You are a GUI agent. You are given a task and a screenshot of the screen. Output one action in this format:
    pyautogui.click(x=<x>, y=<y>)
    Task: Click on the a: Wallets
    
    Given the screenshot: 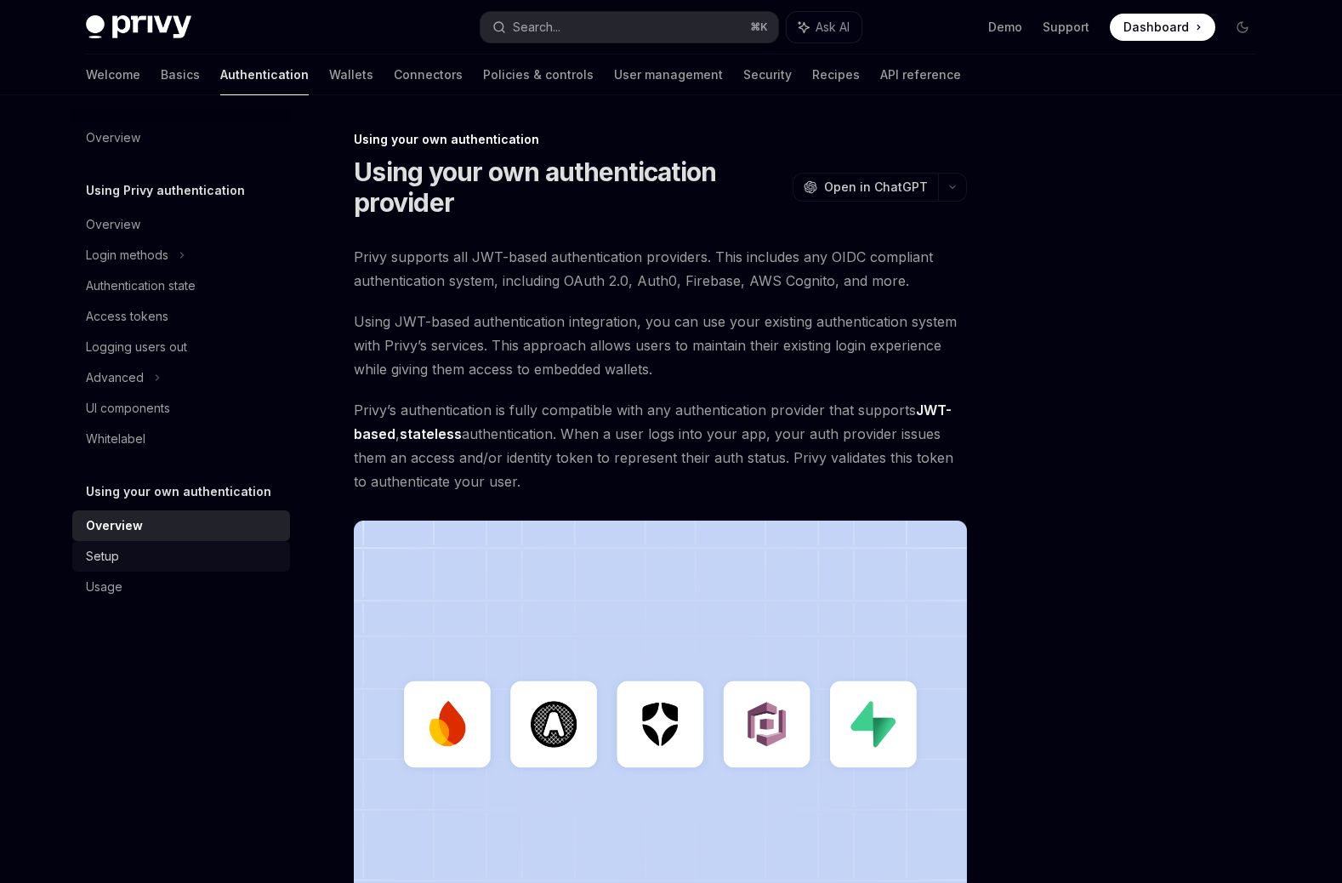 What is the action you would take?
    pyautogui.click(x=351, y=75)
    